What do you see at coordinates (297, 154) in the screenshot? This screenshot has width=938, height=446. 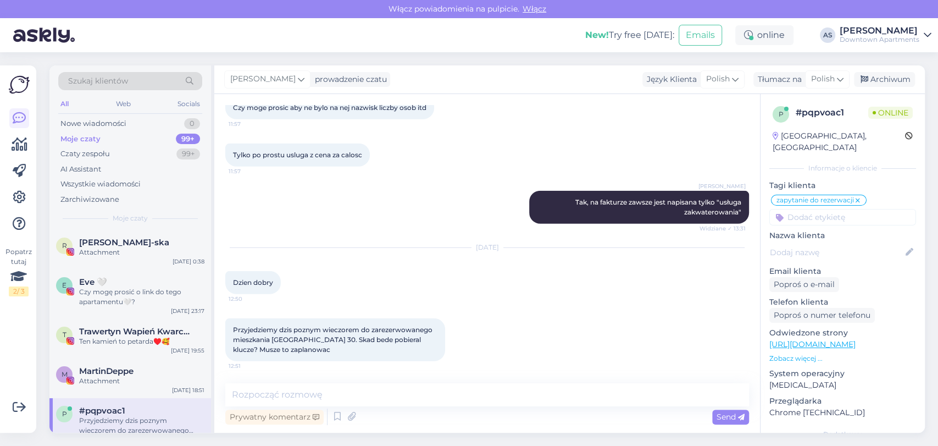 I see `span: Tylko po prostu usluga z cena za calosc` at bounding box center [297, 154].